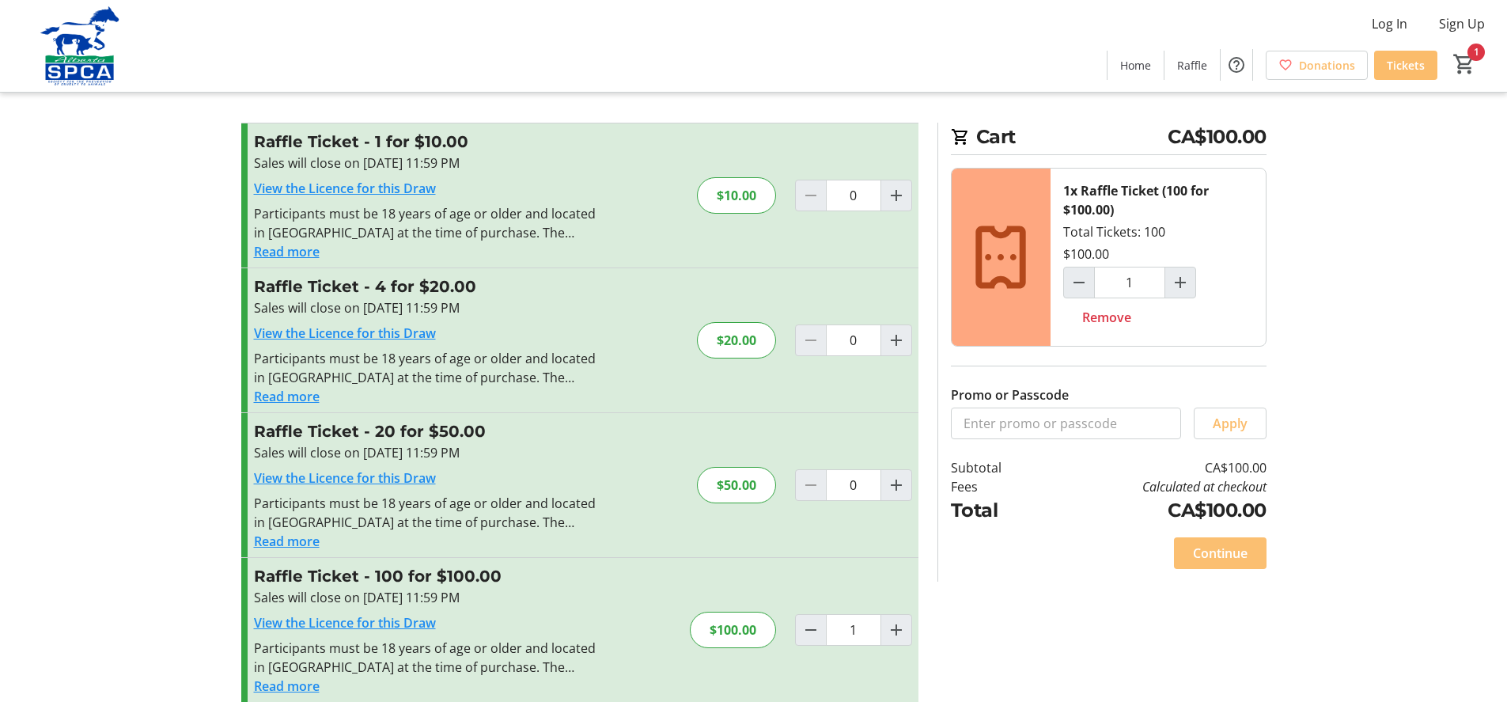 Image resolution: width=1507 pixels, height=721 pixels. Describe the element at coordinates (1406, 65) in the screenshot. I see `a: Tickets` at that location.